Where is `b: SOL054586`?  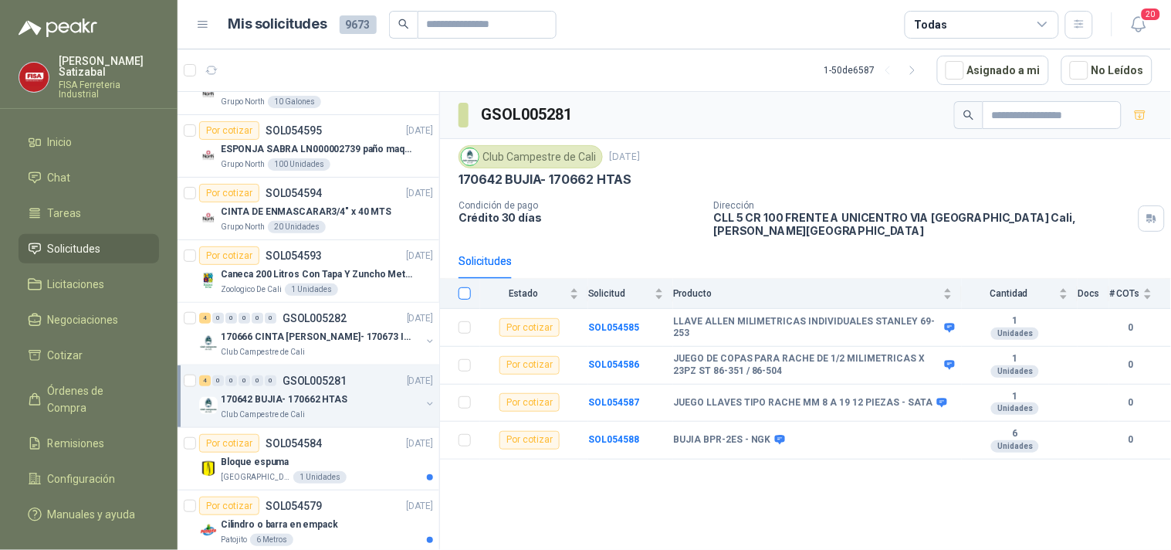
b: SOL054586 is located at coordinates (614, 364).